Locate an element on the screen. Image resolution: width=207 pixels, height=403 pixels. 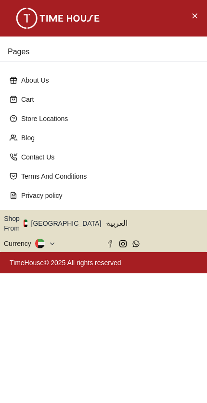
a: Instagram is located at coordinates (122, 244).